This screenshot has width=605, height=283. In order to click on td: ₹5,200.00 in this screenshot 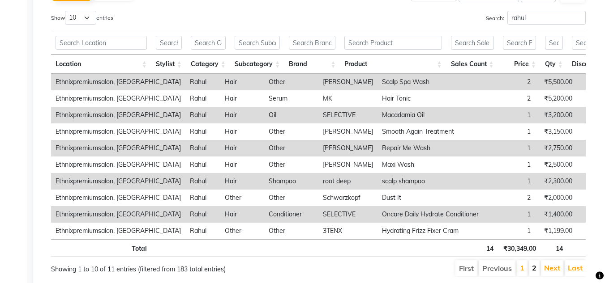, I will do `click(556, 98)`.